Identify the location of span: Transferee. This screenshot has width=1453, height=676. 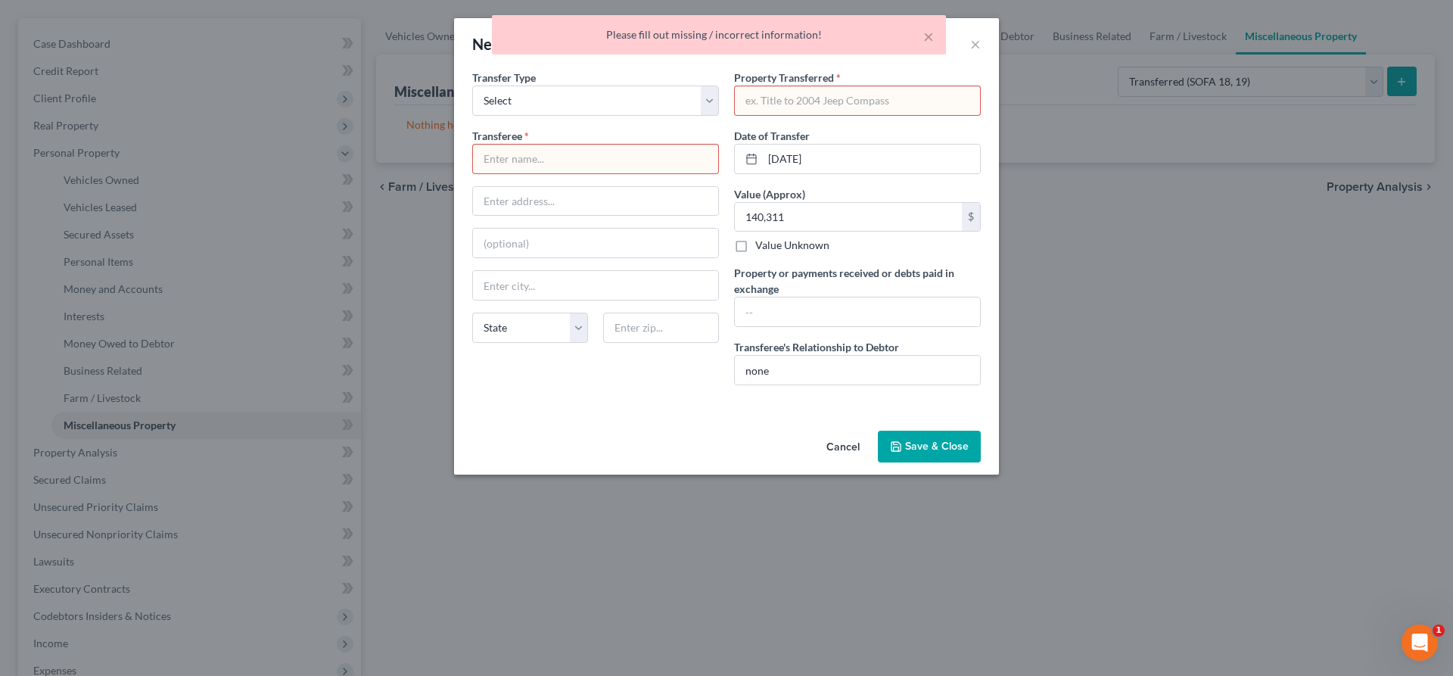
(497, 135).